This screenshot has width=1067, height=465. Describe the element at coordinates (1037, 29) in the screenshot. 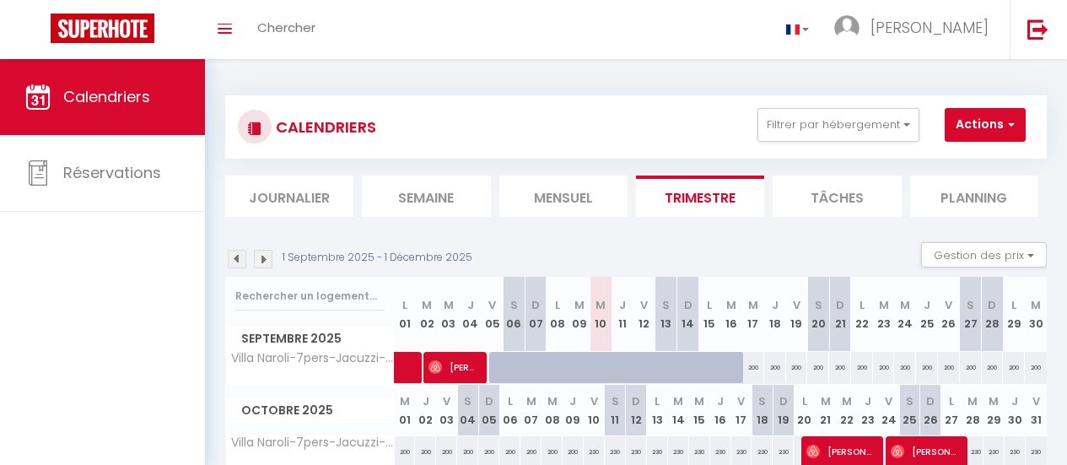

I see `img: logout` at that location.